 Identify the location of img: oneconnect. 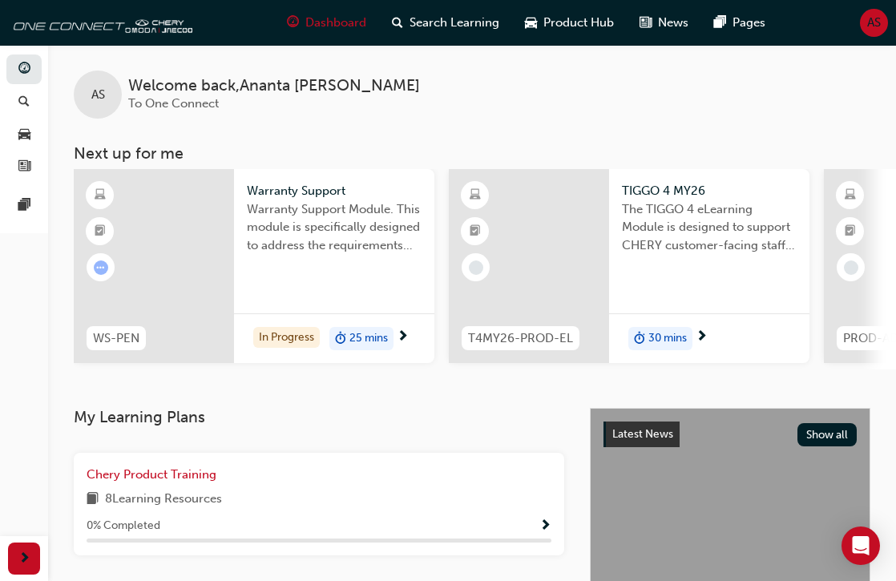
(100, 22).